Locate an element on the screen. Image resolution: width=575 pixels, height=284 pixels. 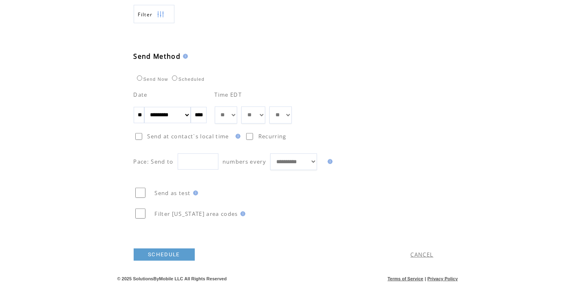
span: Recurring is located at coordinates (272, 136).